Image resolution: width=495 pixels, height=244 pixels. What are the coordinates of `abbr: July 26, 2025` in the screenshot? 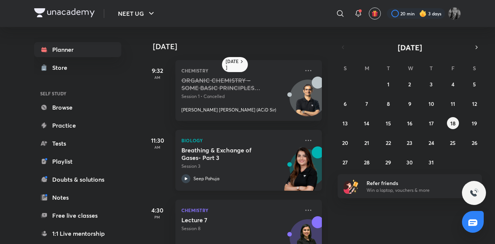 It's located at (475, 143).